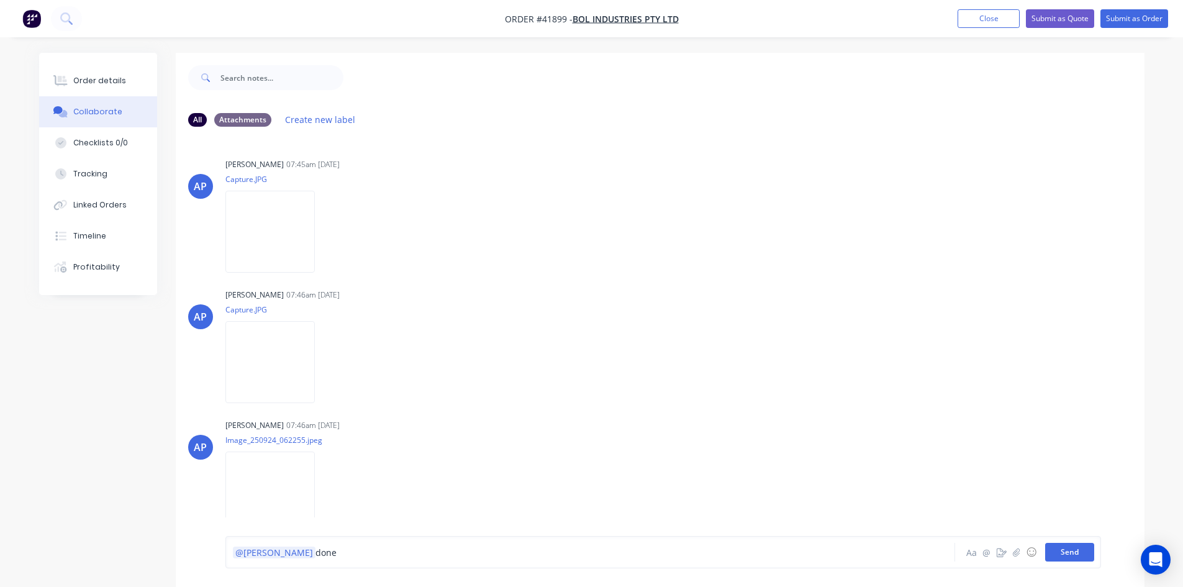 This screenshot has width=1183, height=587. I want to click on a: Bol Industries Pty Ltd, so click(625, 19).